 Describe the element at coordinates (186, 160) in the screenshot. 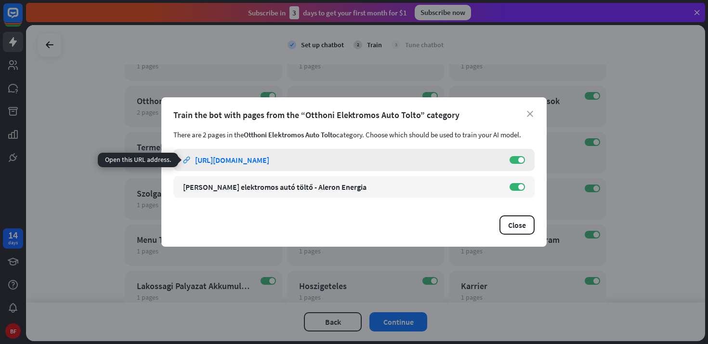

I see `i: link` at that location.